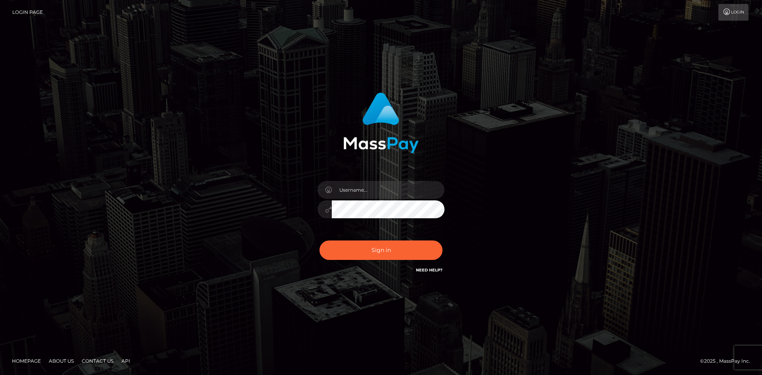 Image resolution: width=762 pixels, height=375 pixels. I want to click on button: Sign in, so click(381, 250).